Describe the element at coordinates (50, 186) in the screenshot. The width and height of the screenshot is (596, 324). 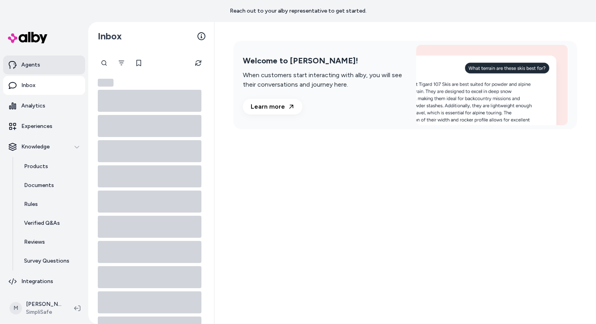
I see `a: Documents` at that location.